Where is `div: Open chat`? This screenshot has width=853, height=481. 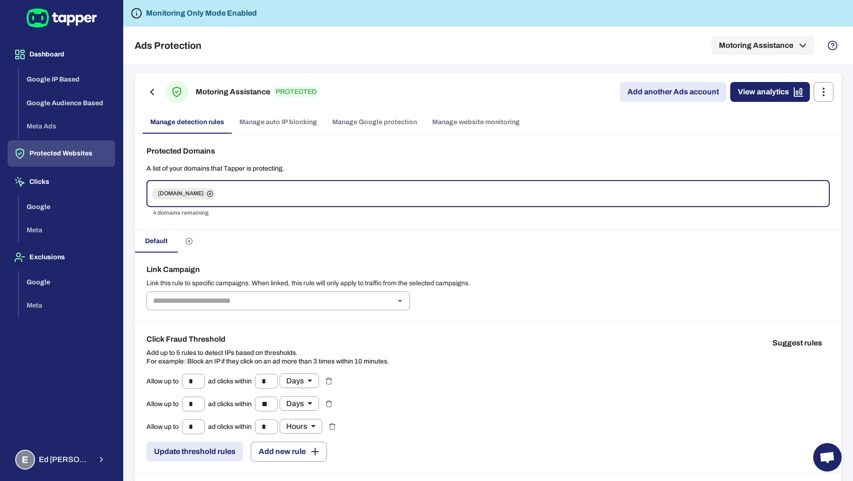 div: Open chat is located at coordinates (827, 457).